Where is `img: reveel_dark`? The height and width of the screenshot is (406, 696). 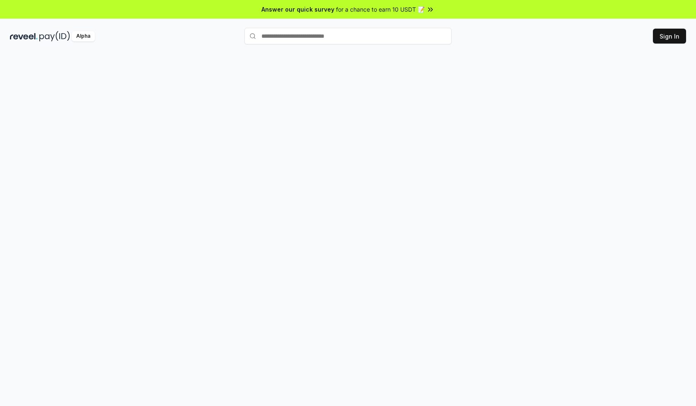 img: reveel_dark is located at coordinates (24, 36).